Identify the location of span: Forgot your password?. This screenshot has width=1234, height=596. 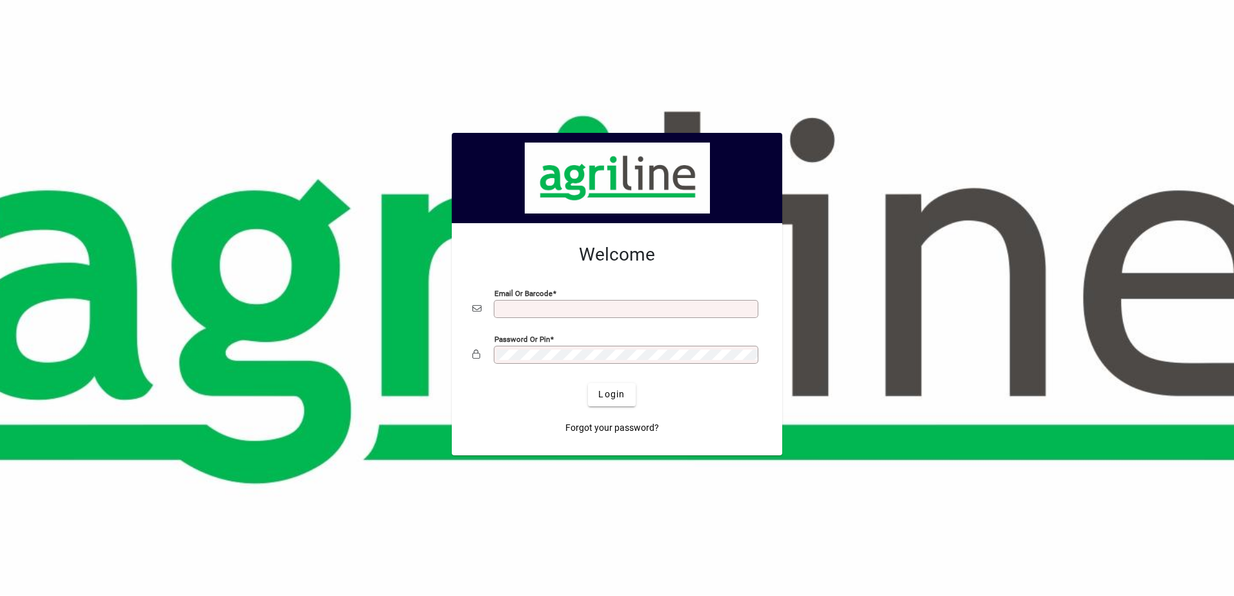
(612, 428).